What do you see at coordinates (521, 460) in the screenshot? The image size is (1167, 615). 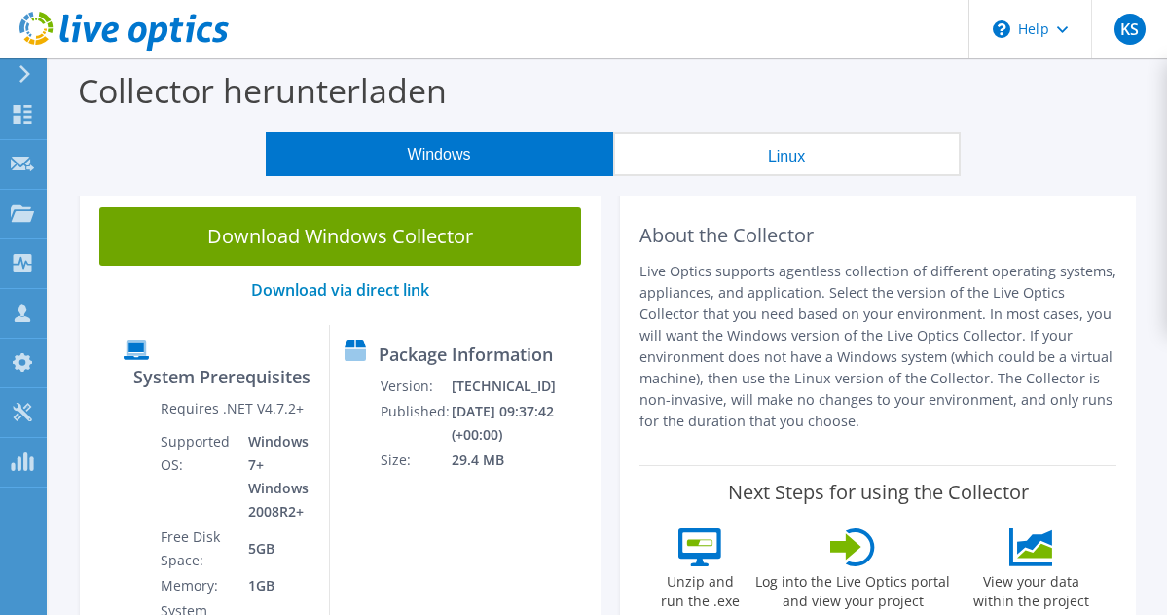 I see `td: 29.4 MB` at bounding box center [521, 460].